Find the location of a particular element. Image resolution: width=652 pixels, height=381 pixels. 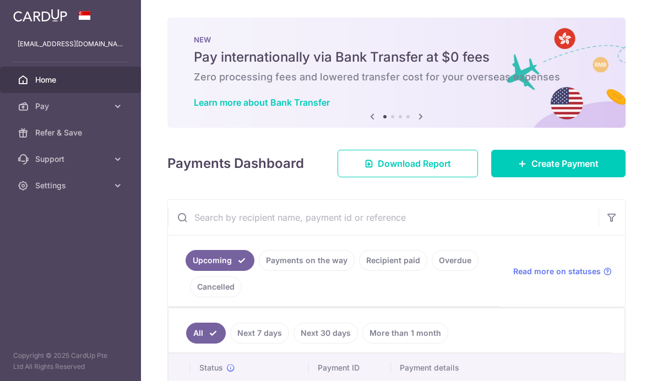

span: Pay is located at coordinates (72, 106).